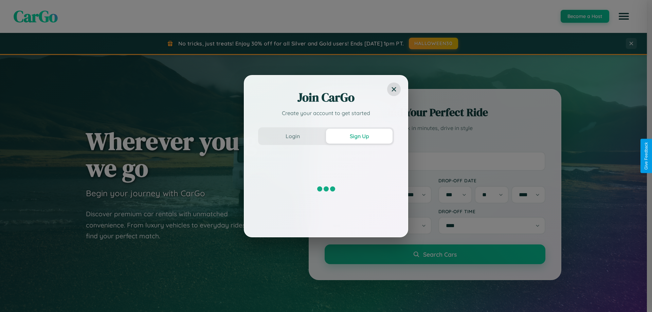  What do you see at coordinates (647, 156) in the screenshot?
I see `div: Give Feedback` at bounding box center [647, 156].